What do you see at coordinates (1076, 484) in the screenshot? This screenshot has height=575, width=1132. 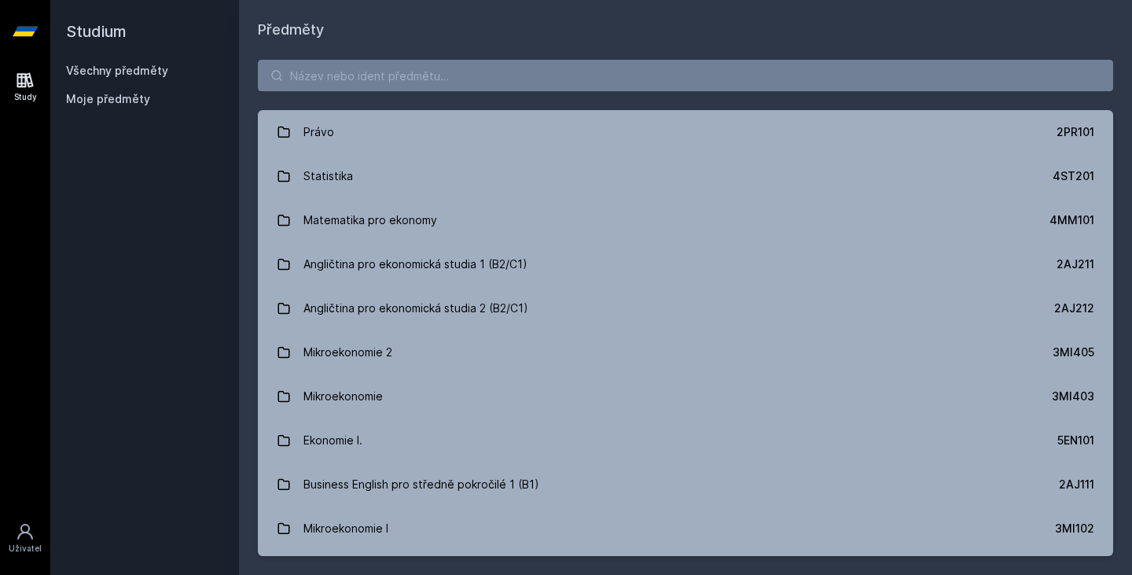 I see `div: 2AJ111` at bounding box center [1076, 484].